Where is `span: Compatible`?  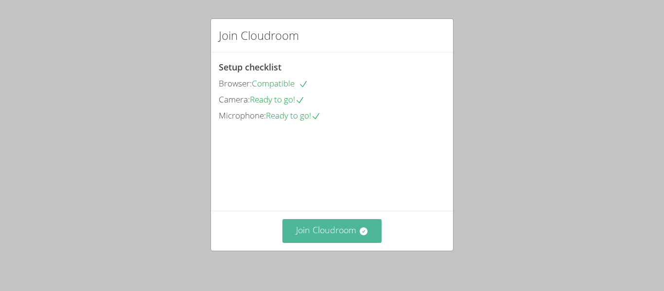
span: Compatible is located at coordinates (280, 83).